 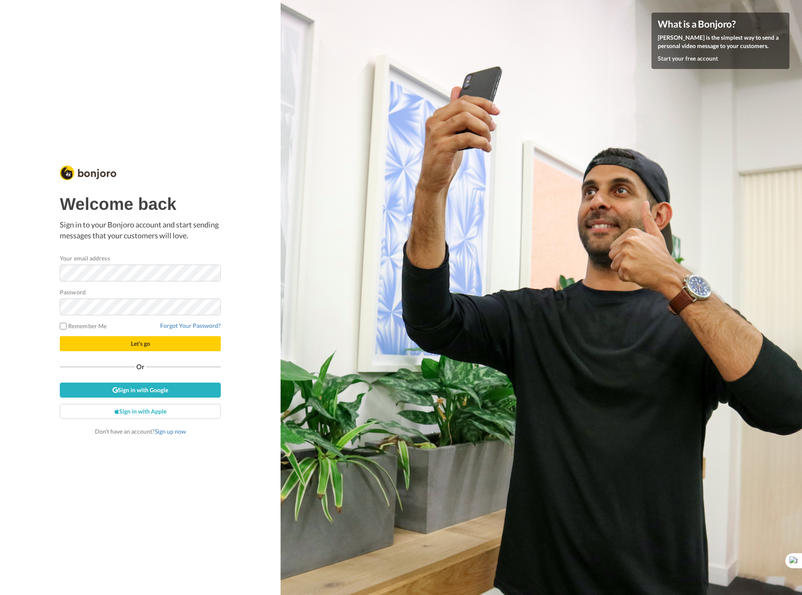 I want to click on span: Don’t have an account?, so click(x=141, y=431).